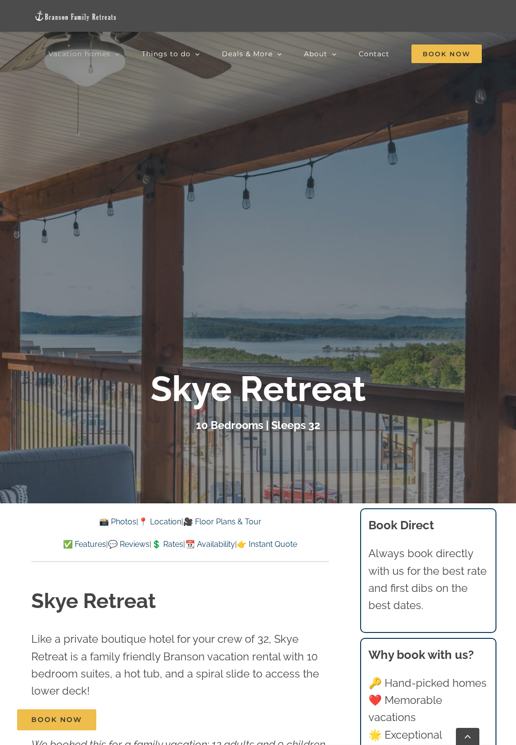 This screenshot has height=745, width=516. What do you see at coordinates (258, 425) in the screenshot?
I see `h3: 10 Bedrooms | Sleeps 32` at bounding box center [258, 425].